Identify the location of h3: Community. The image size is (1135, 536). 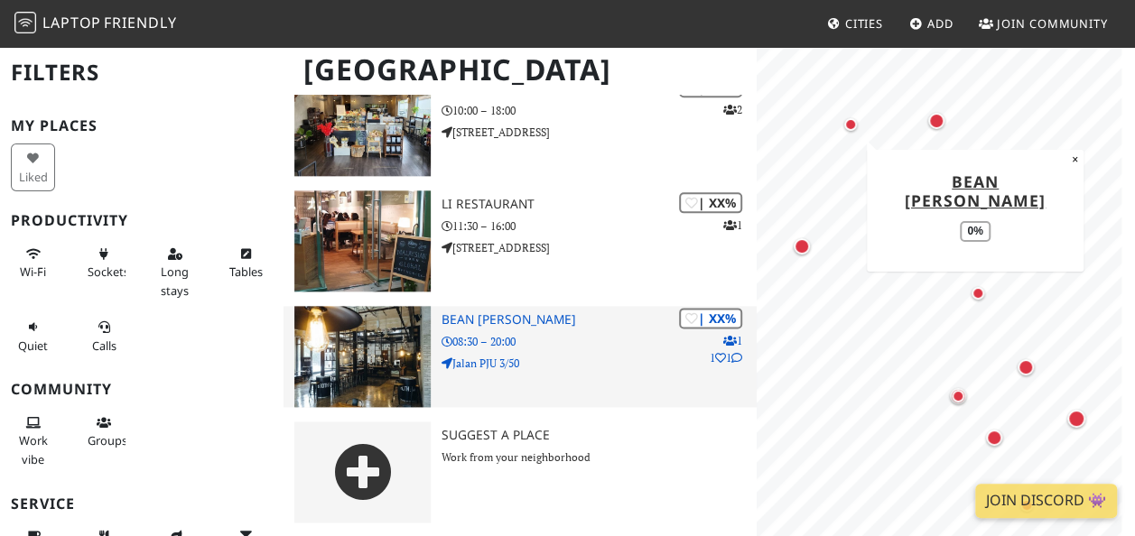
(142, 389).